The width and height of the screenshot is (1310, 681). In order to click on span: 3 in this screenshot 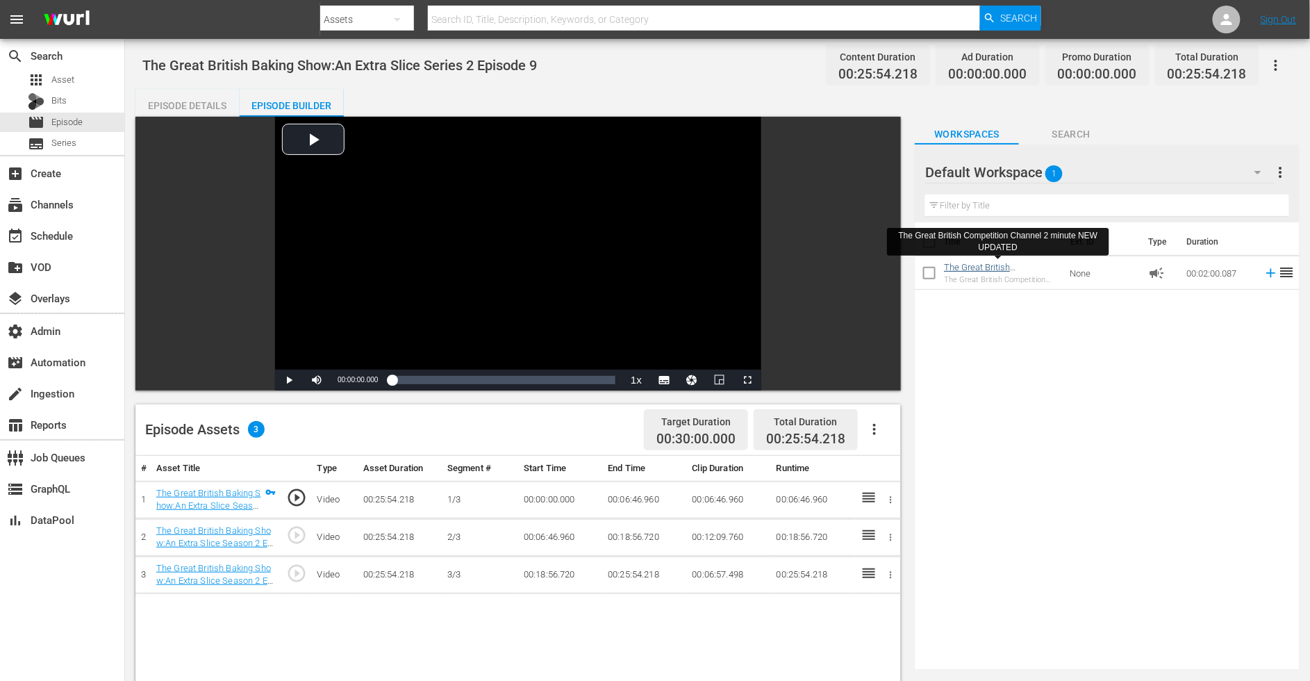, I will do `click(256, 429)`.